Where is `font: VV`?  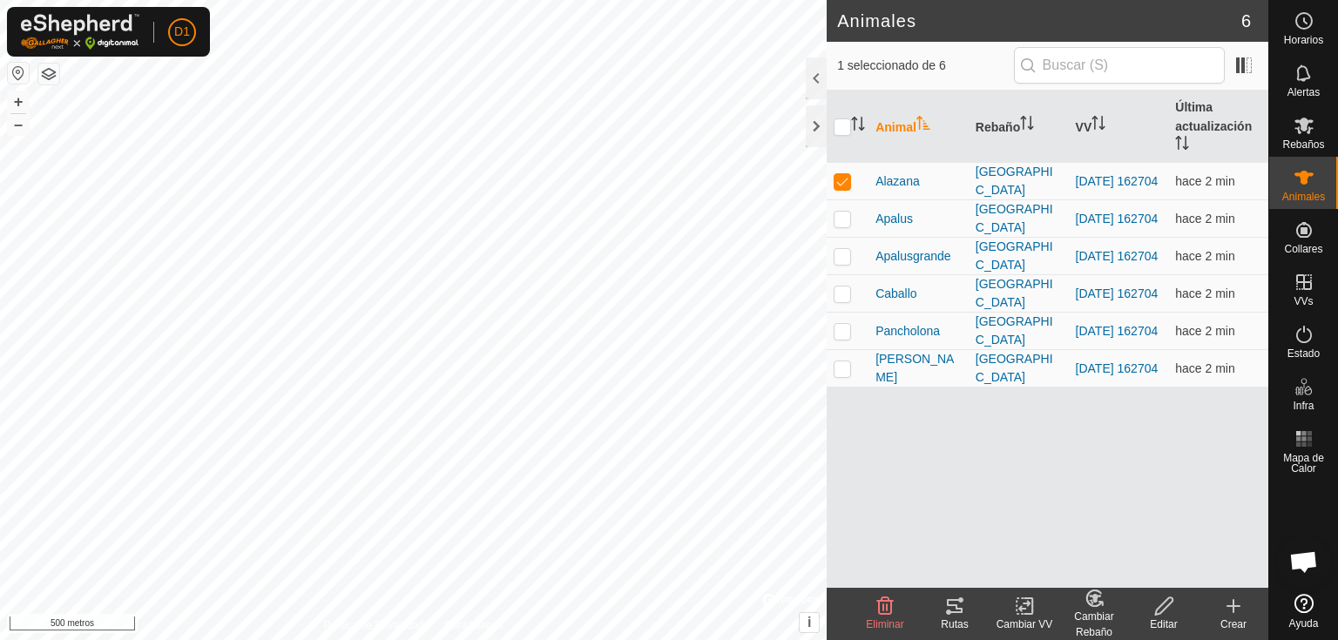
font: VV is located at coordinates (1084, 127).